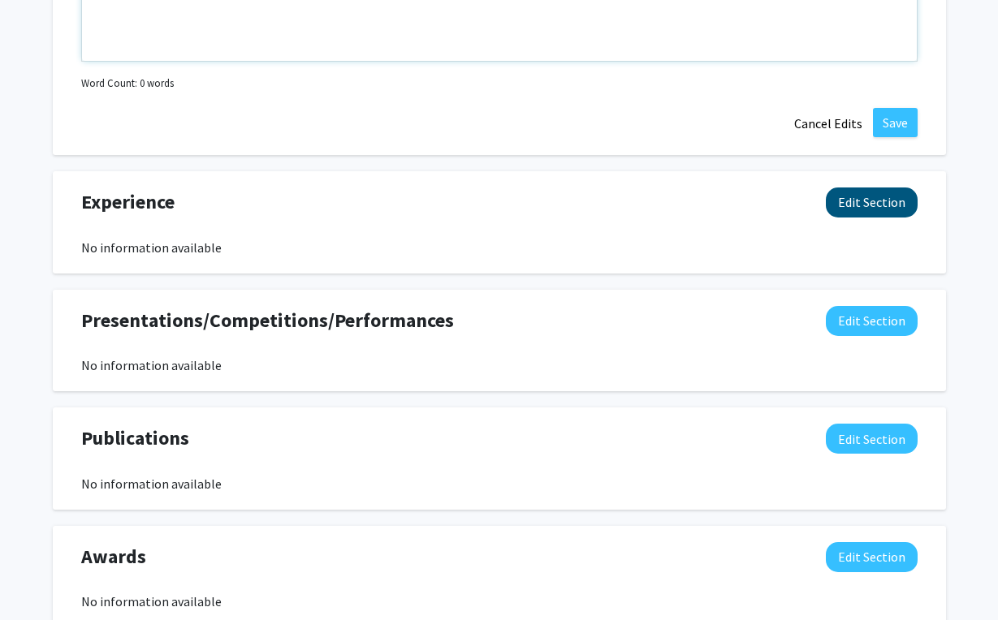 The width and height of the screenshot is (998, 620). I want to click on button: Edit Presentations/Competitions/Performances, so click(871, 321).